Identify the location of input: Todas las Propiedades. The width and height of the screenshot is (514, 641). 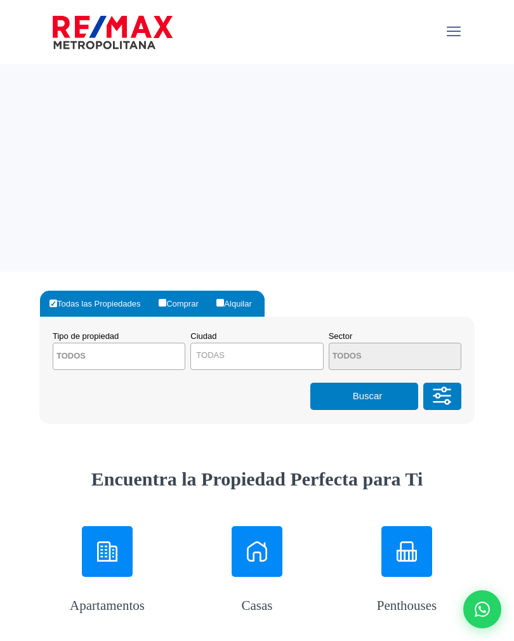
(53, 303).